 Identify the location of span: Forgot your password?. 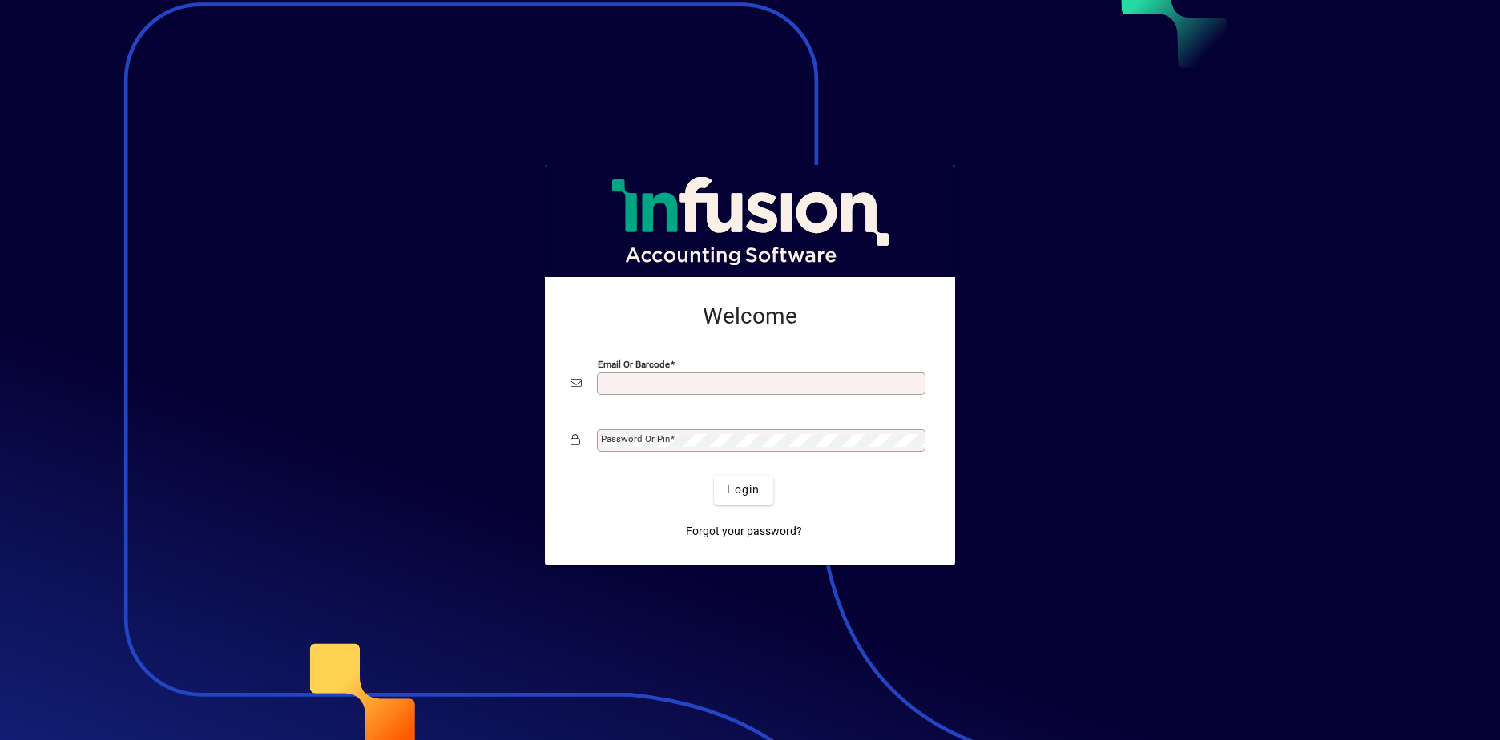
(743, 531).